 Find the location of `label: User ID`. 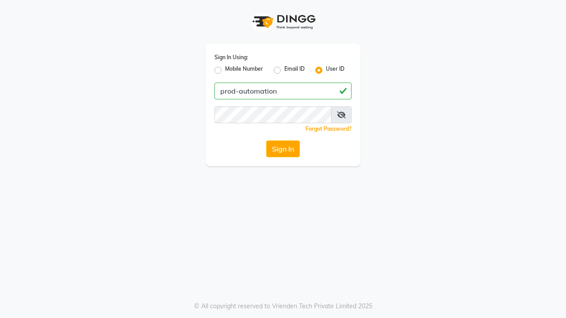

label: User ID is located at coordinates (335, 70).